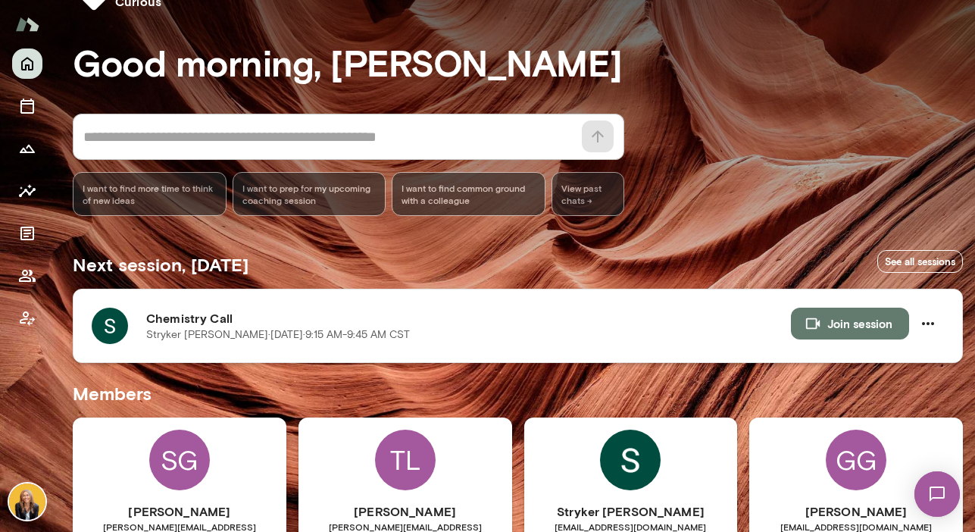 This screenshot has width=975, height=532. Describe the element at coordinates (468, 318) in the screenshot. I see `h6: Chemistry Call` at that location.